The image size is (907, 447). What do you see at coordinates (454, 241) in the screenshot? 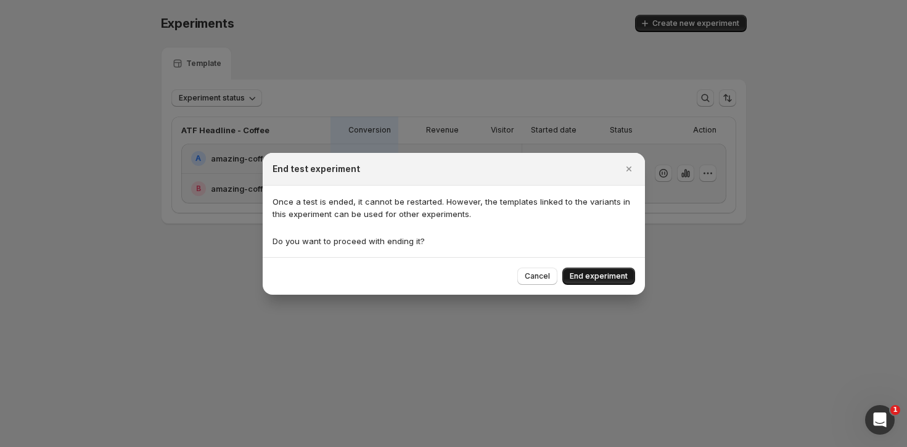
I see `p: Do you want to proceed with ending it?` at bounding box center [454, 241].